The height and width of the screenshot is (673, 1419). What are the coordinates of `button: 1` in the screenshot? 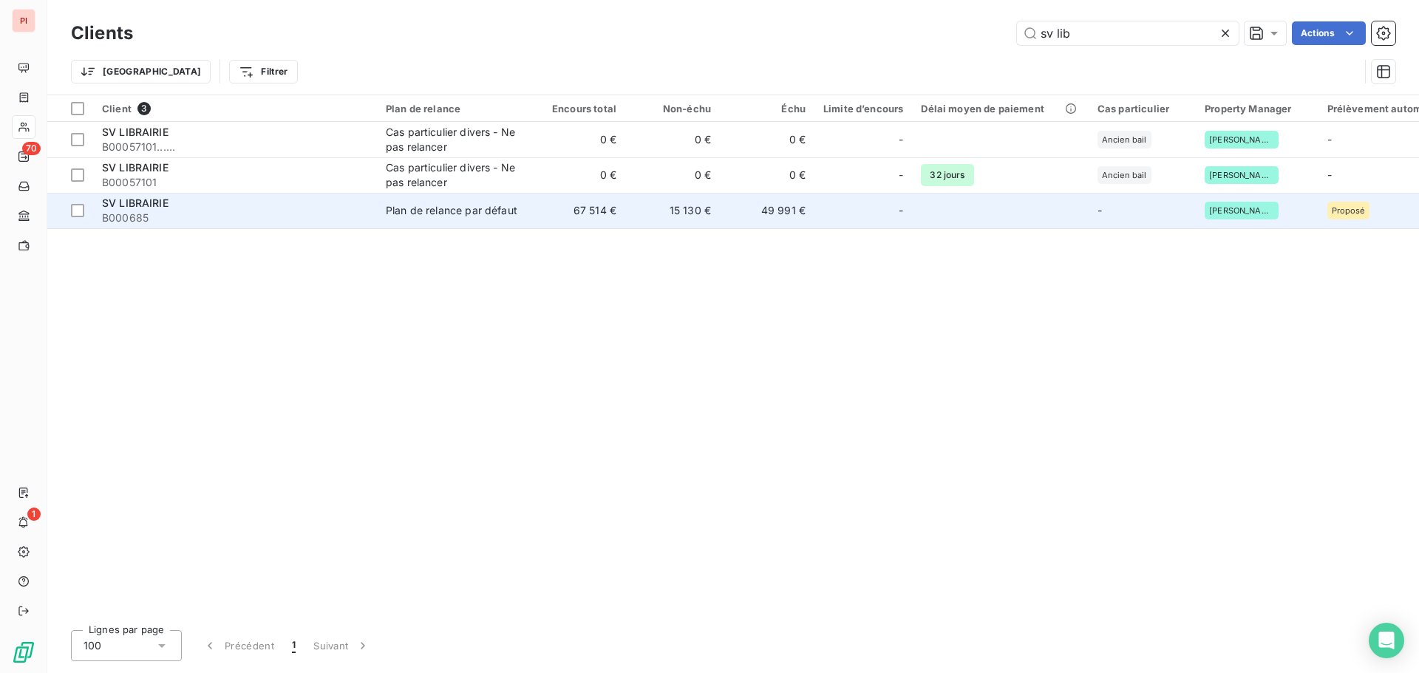 It's located at (293, 646).